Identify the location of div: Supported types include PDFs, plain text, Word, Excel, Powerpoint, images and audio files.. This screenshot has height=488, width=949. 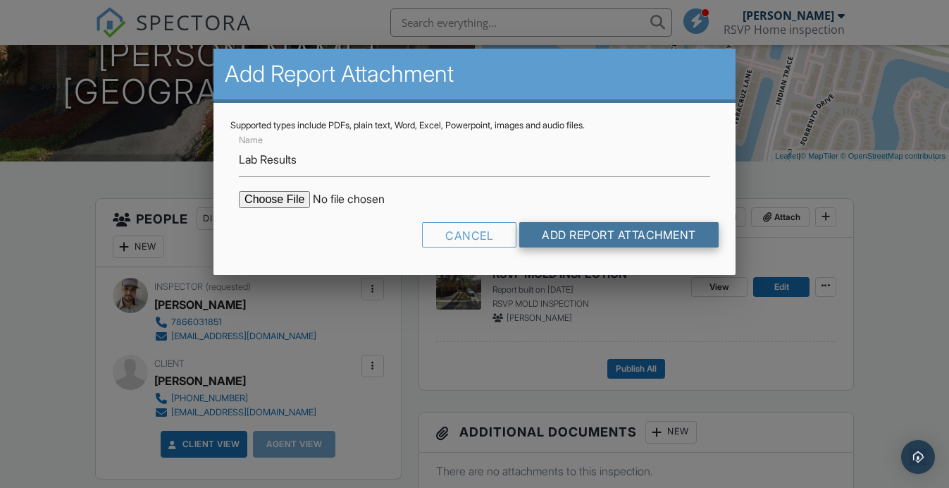
(474, 125).